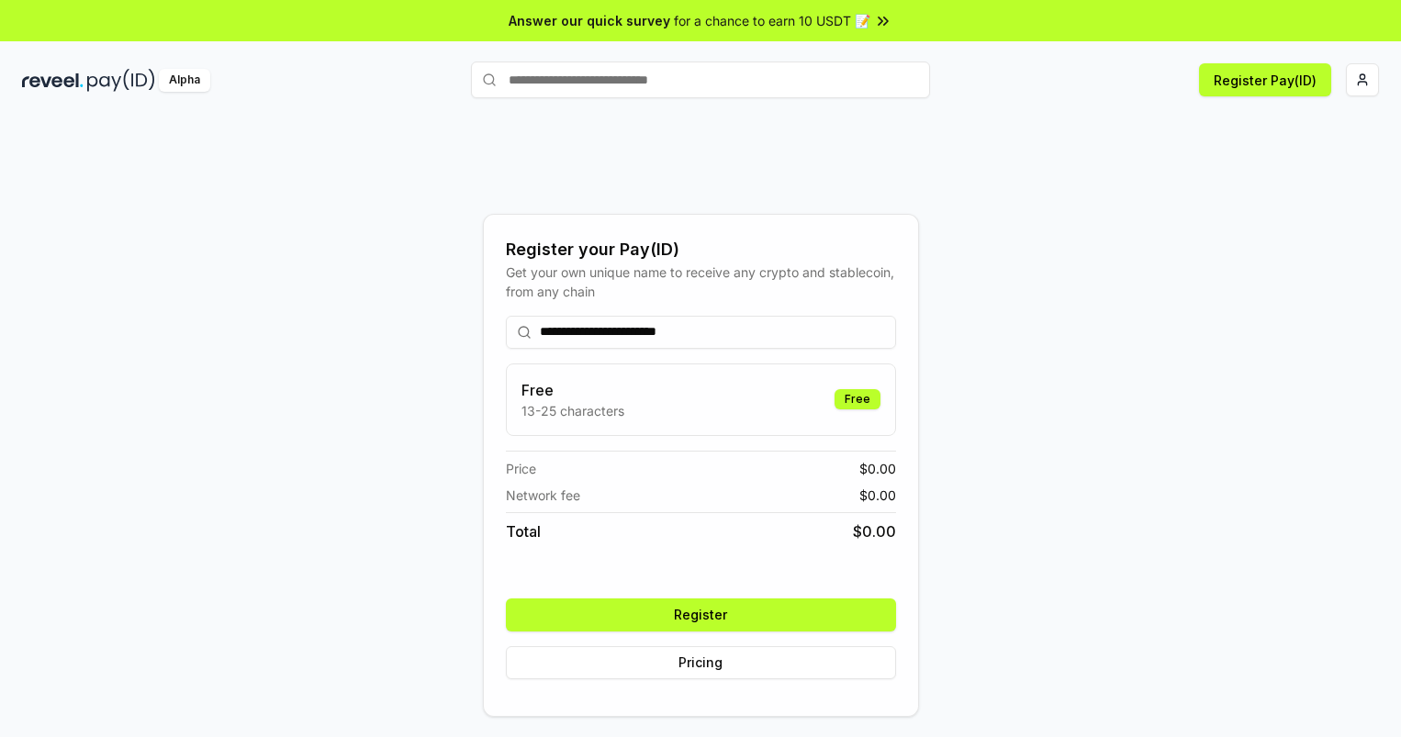 The height and width of the screenshot is (737, 1401). I want to click on p: 13-25 characters, so click(573, 410).